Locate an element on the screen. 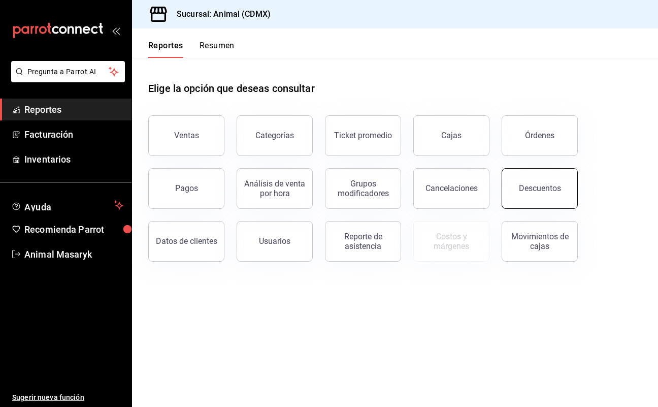  div: Pagos is located at coordinates (186, 188).